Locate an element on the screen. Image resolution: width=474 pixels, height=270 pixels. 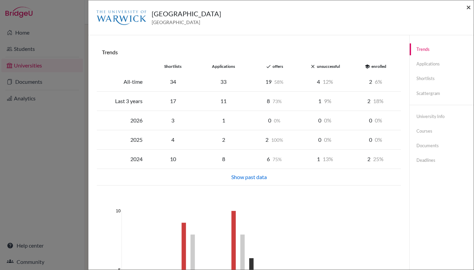
i: close is located at coordinates (313, 66).